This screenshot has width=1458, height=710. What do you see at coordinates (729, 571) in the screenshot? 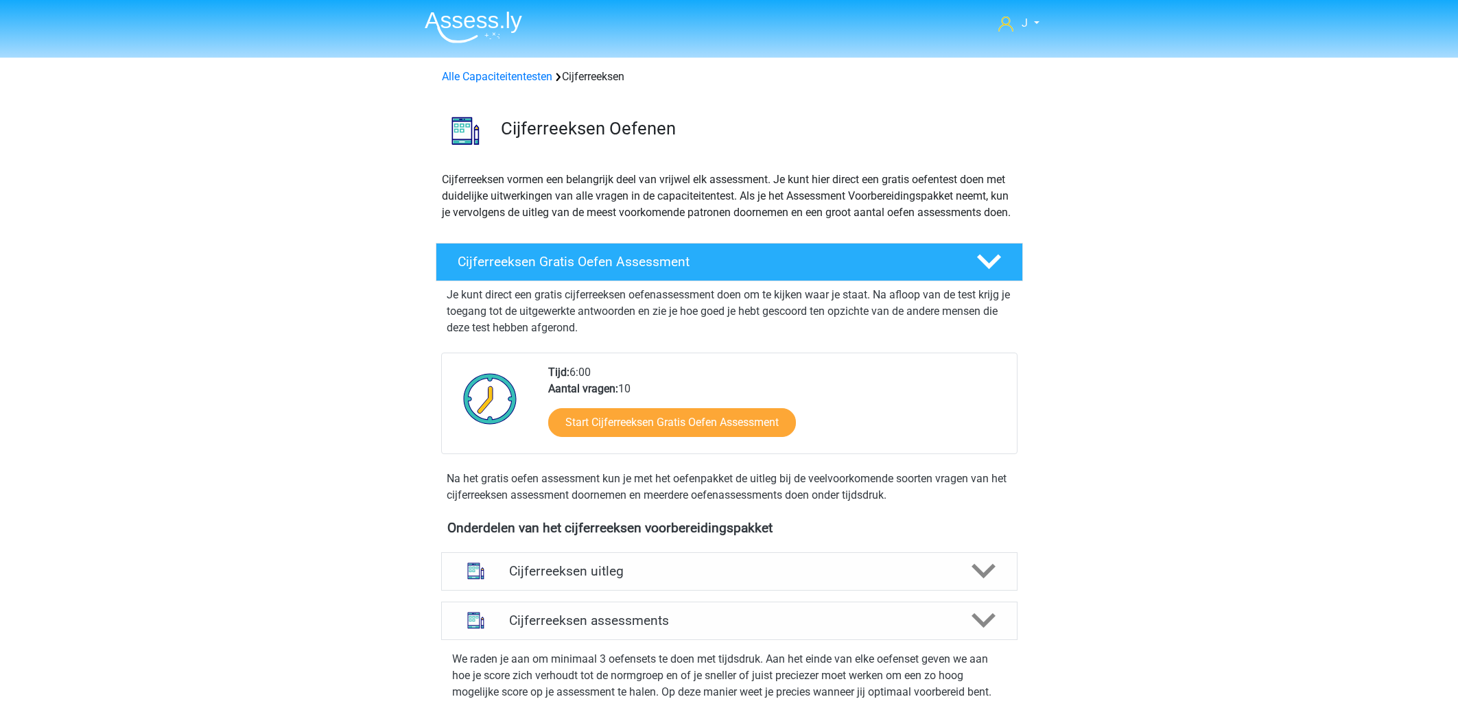
I see `h4: Cijferreeksen uitleg` at bounding box center [729, 571].